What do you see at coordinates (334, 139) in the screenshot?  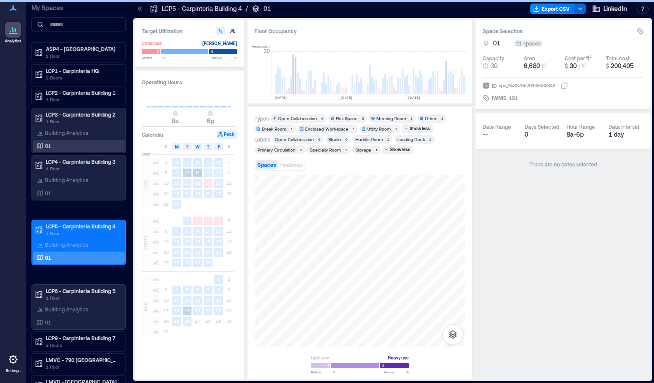 I see `div: Studio` at bounding box center [334, 139].